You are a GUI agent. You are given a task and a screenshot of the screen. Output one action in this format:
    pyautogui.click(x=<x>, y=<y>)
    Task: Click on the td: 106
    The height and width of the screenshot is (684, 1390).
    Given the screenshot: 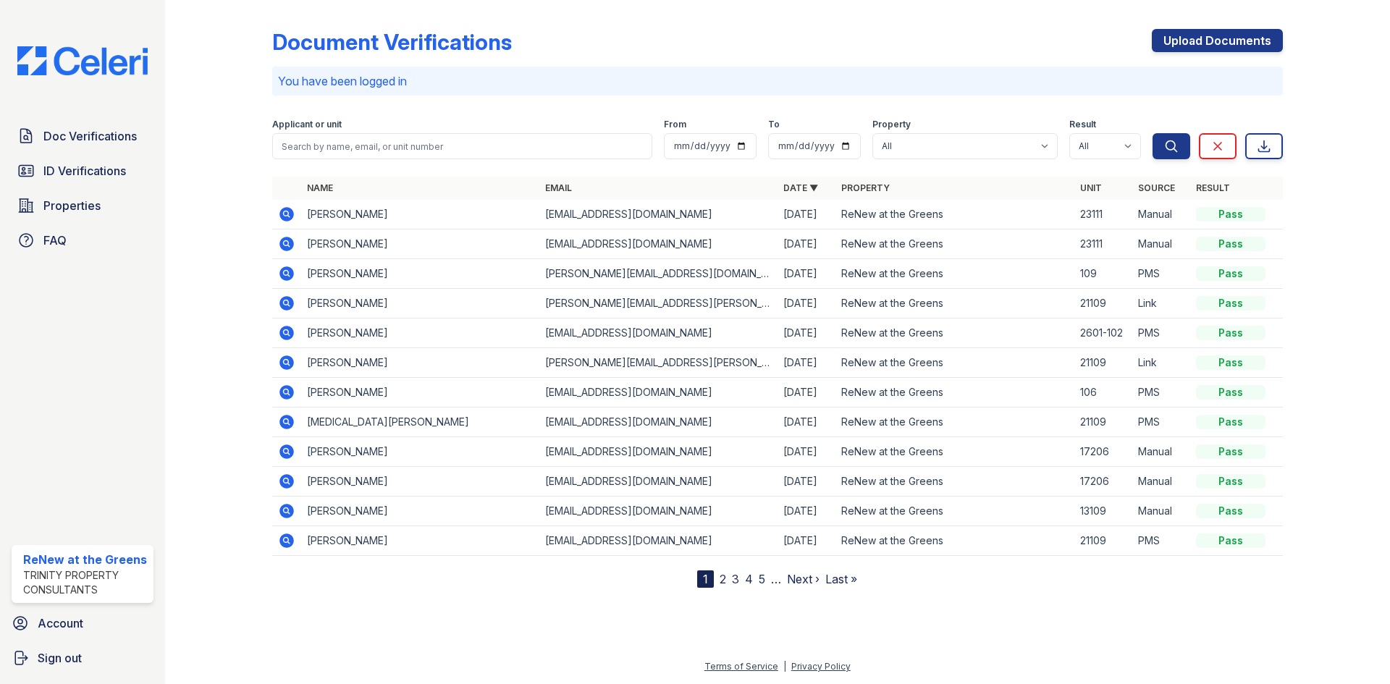 What is the action you would take?
    pyautogui.click(x=1104, y=392)
    